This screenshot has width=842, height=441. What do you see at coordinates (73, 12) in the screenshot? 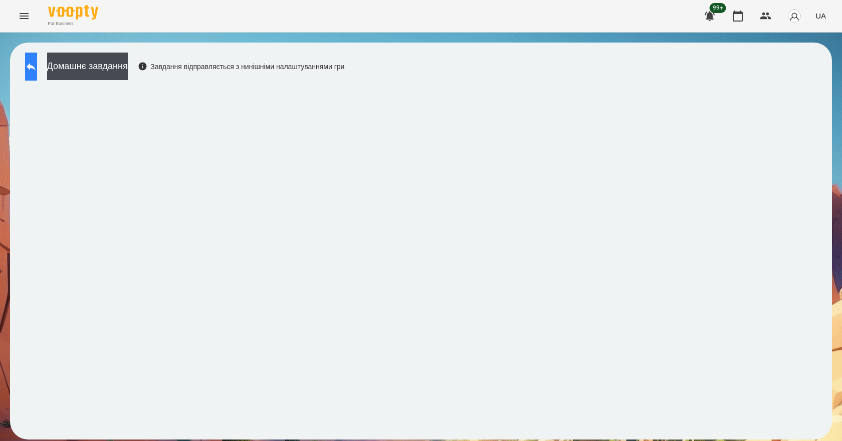
I see `img: Voopty Logo` at bounding box center [73, 12].